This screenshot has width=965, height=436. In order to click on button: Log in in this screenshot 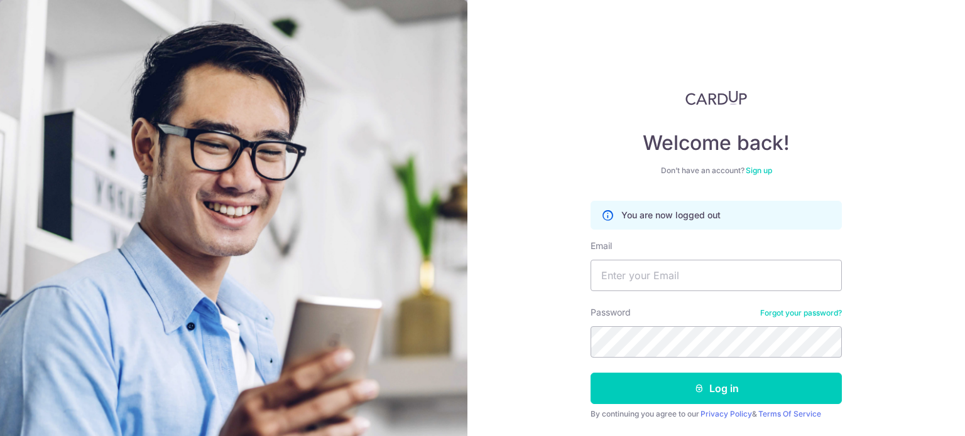, I will do `click(716, 389)`.